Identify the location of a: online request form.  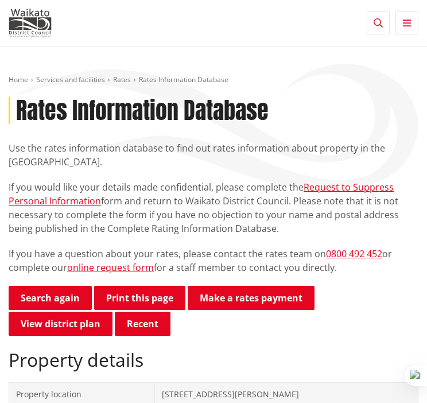
(110, 267).